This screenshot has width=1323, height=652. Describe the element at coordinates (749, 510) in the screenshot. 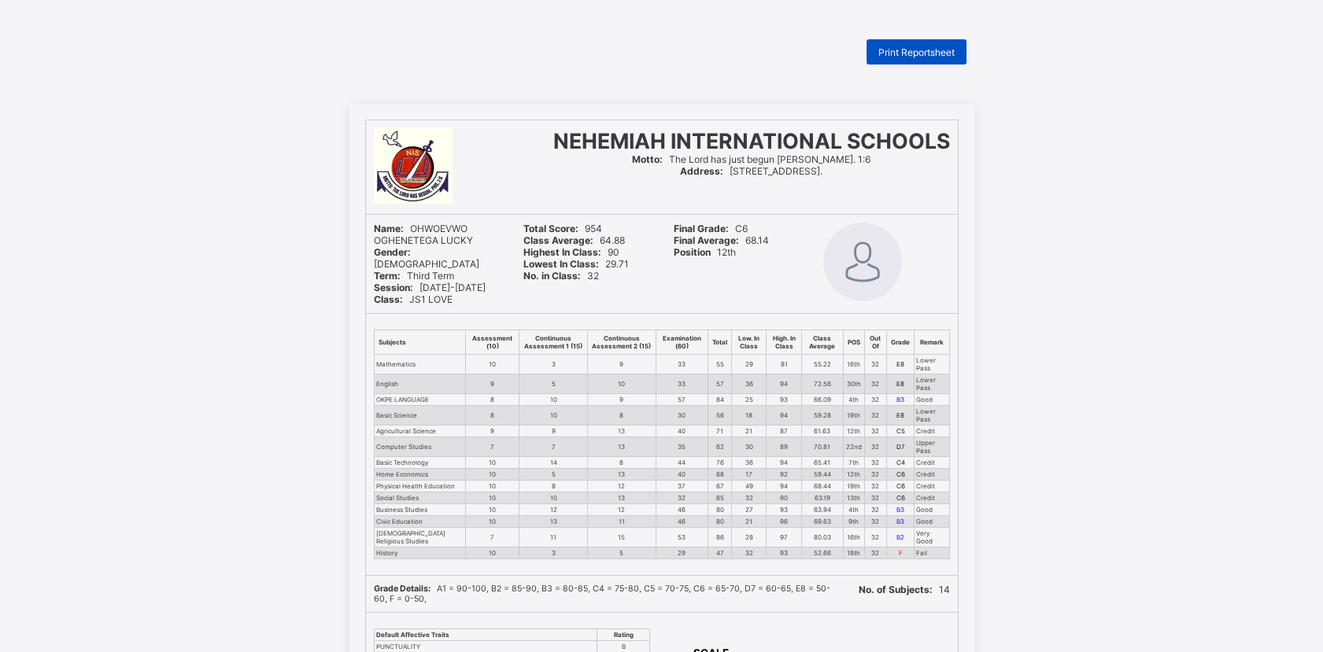

I see `td: 27` at that location.